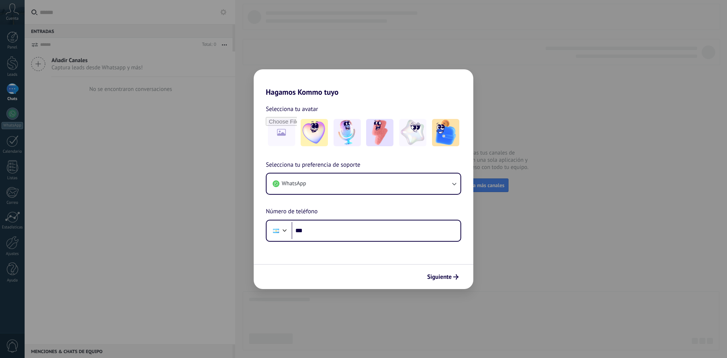 The width and height of the screenshot is (727, 358). I want to click on span: Selecciona tu avatar, so click(292, 109).